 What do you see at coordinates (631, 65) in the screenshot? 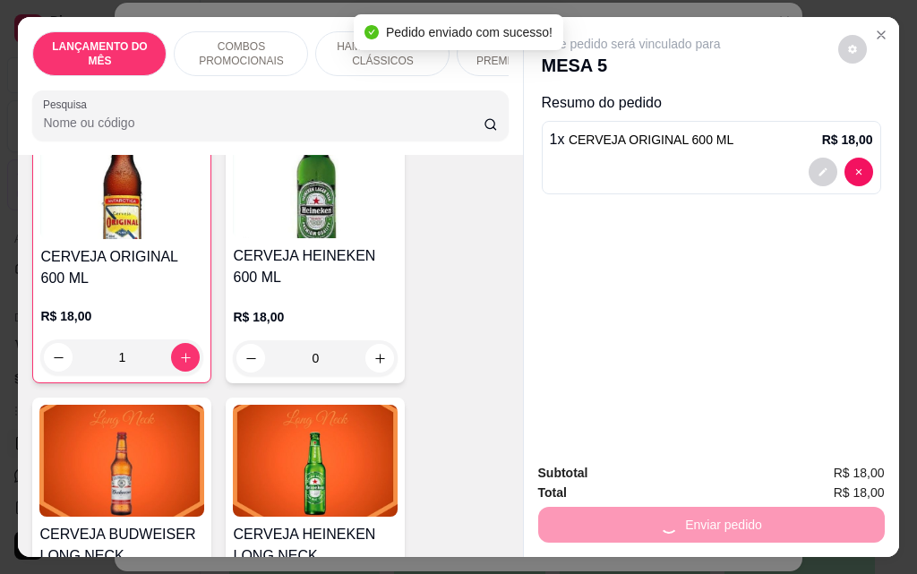
I see `p: MESA 5` at bounding box center [631, 65].